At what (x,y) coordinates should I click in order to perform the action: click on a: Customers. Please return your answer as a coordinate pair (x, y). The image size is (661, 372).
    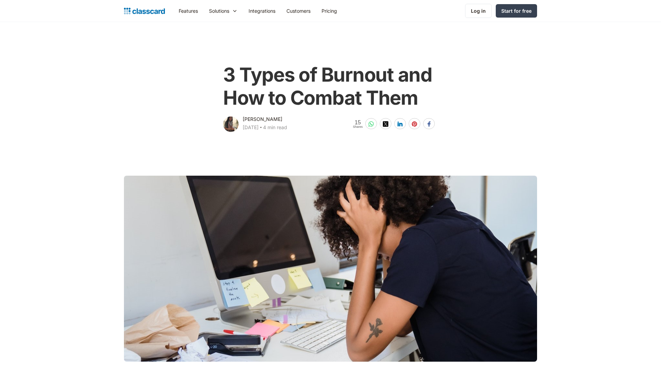
    Looking at the image, I should click on (299, 11).